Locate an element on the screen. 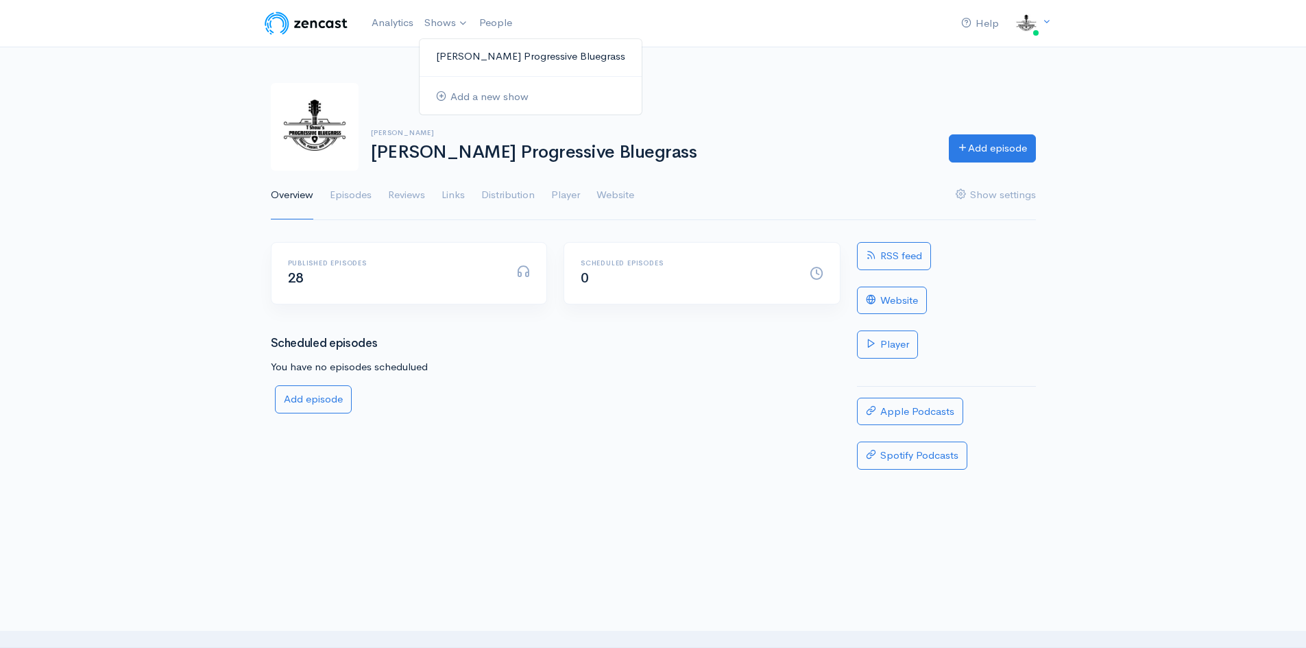 The width and height of the screenshot is (1306, 648). a: Shows is located at coordinates (446, 23).